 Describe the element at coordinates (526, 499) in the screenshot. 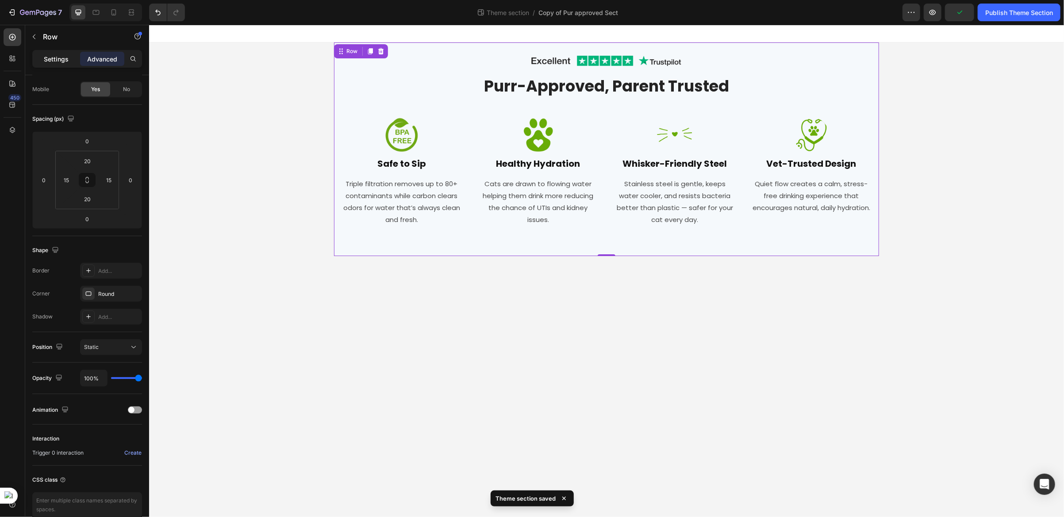

I see `p: Theme section saved` at that location.